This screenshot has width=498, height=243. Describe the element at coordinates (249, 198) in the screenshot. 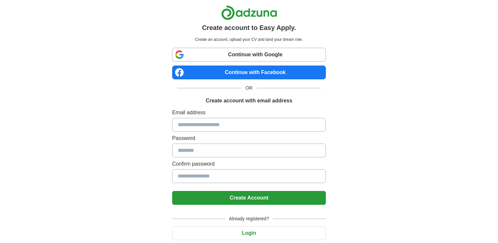

I see `button: Create Account` at that location.